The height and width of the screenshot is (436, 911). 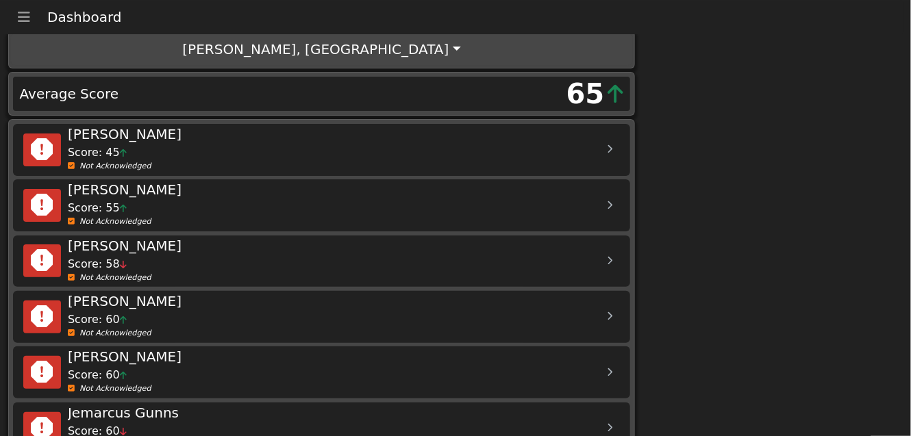 What do you see at coordinates (332, 153) in the screenshot?
I see `div: Score: 45` at bounding box center [332, 153].